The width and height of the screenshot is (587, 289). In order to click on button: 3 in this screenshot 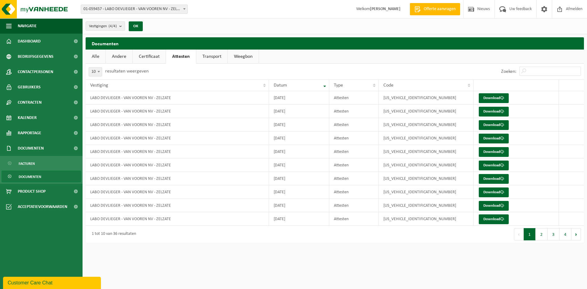, I will do `click(553, 234)`.